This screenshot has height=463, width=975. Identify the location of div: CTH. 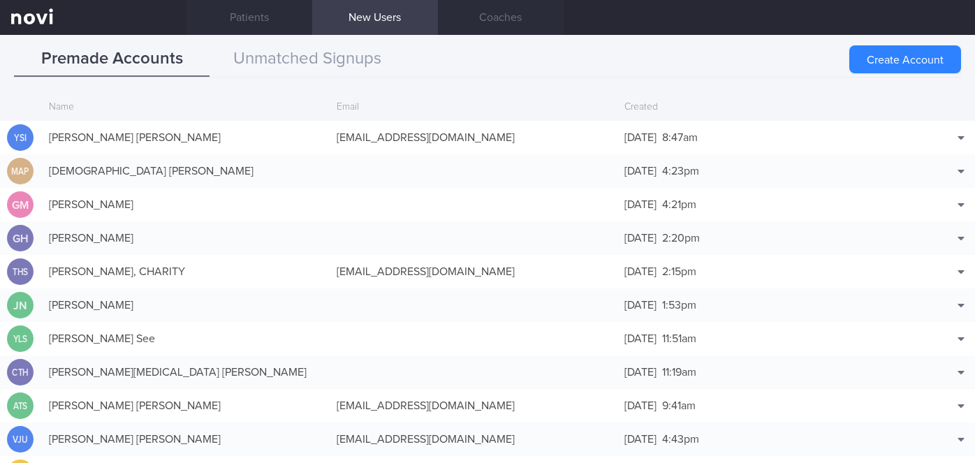
(20, 372).